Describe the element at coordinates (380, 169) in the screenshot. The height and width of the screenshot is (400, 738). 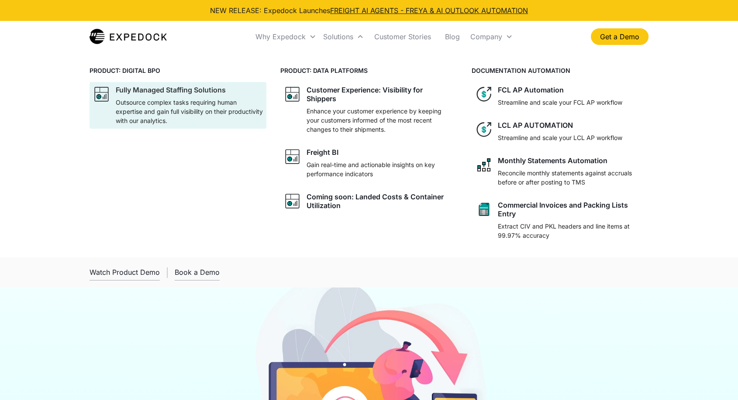
I see `p: Gain real-time and actionable insights on key performance indicators` at that location.